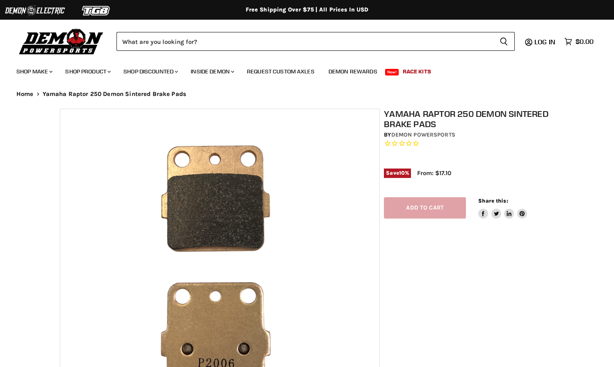  I want to click on a: Home, so click(25, 94).